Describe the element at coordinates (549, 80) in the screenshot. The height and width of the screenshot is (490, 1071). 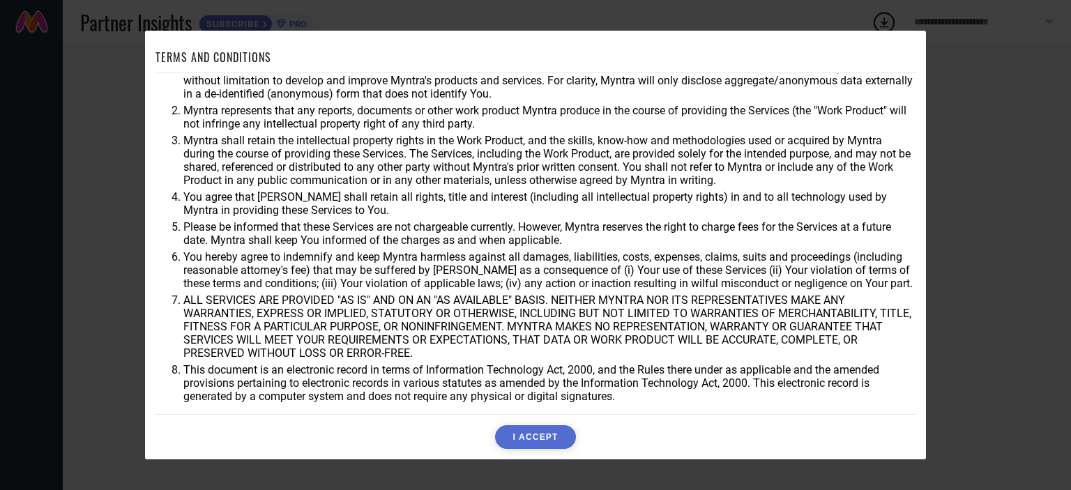
I see `li: You agree that Myntra may use aggregate and anonymized data for any business purpose during or af...` at that location.